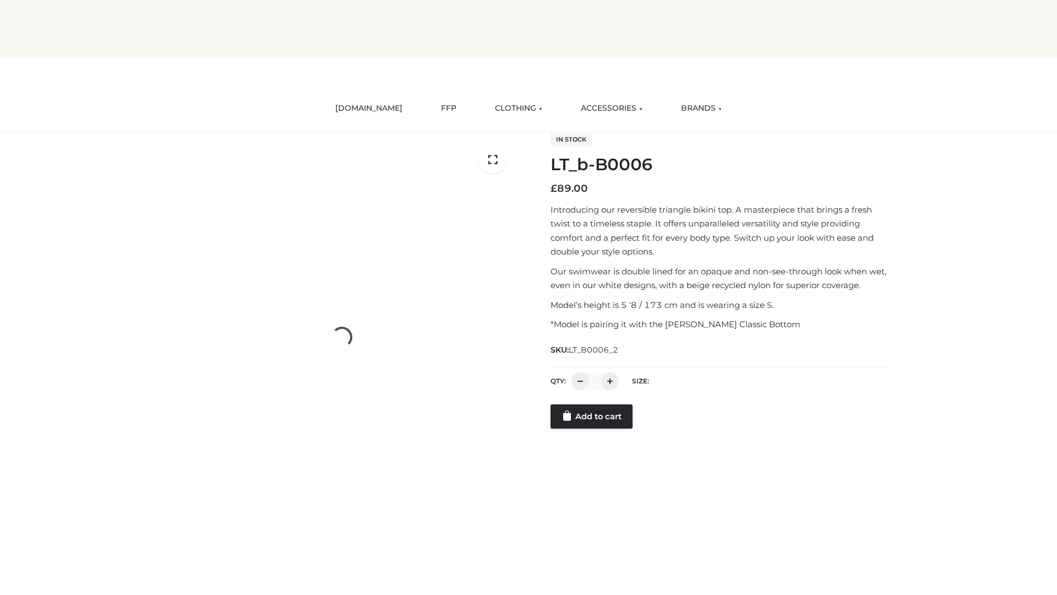 Image resolution: width=1057 pixels, height=595 pixels. I want to click on a: BRANDS, so click(701, 108).